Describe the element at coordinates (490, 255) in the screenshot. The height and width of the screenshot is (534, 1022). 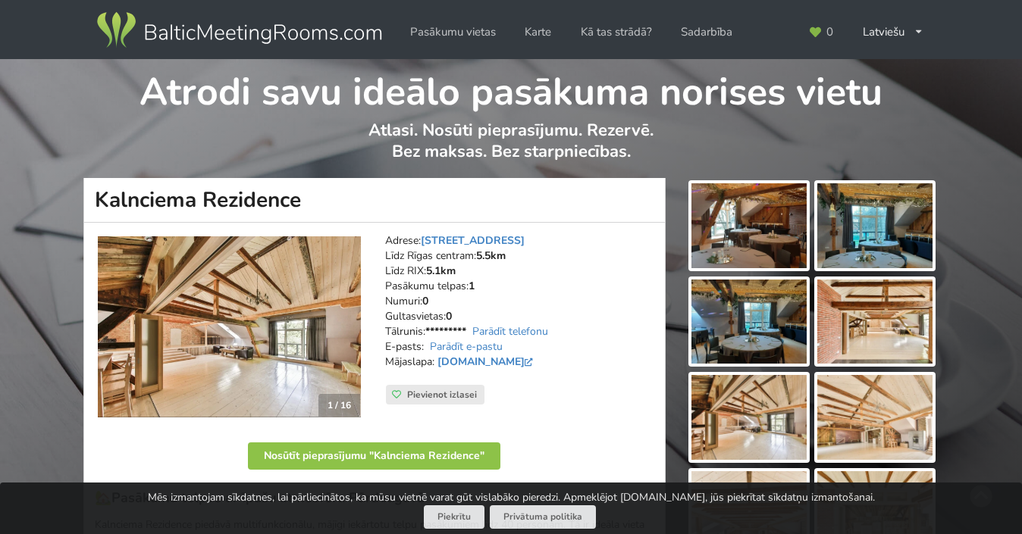
I see `strong: 5.5km` at that location.